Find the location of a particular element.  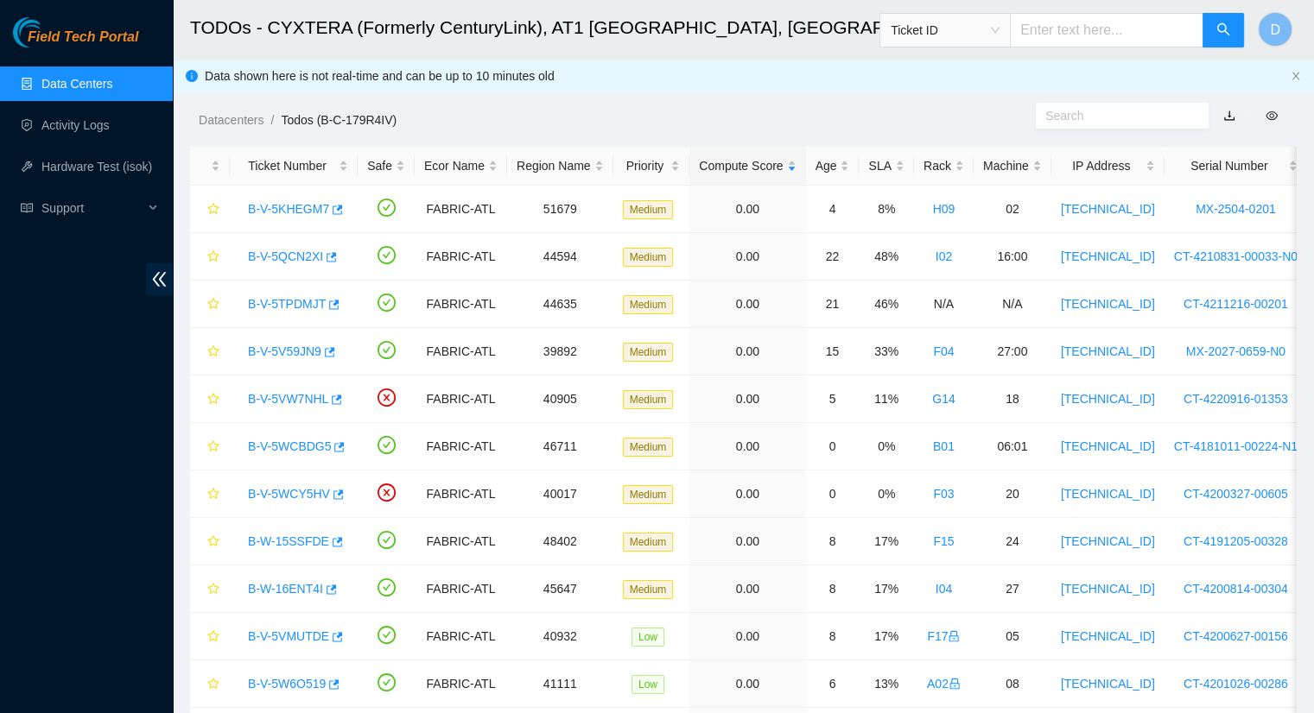

a: CT-4200627-00156 is located at coordinates (1235, 636).